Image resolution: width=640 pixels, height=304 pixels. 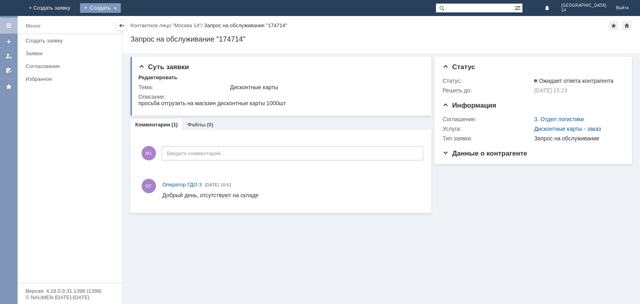 What do you see at coordinates (613, 26) in the screenshot?
I see `div: Добавить в избранное` at bounding box center [613, 26].